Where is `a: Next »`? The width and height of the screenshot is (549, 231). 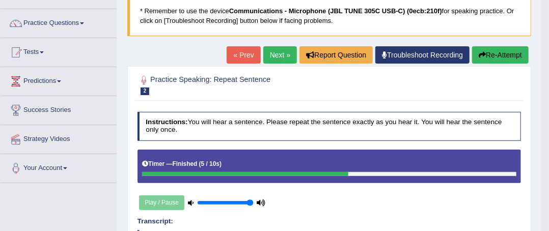 a: Next » is located at coordinates (280, 55).